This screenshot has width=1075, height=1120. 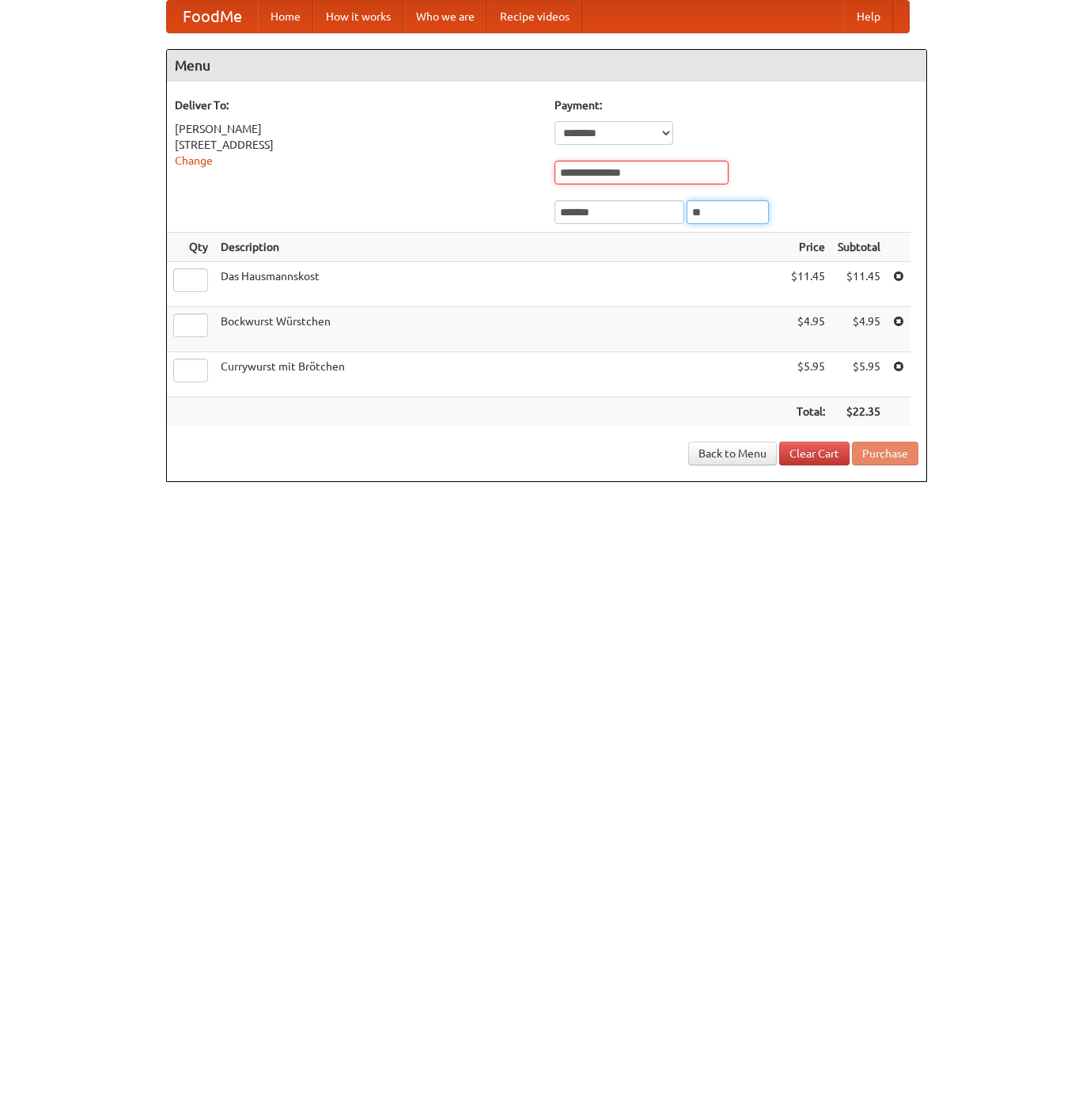 I want to click on a: How it works, so click(x=358, y=16).